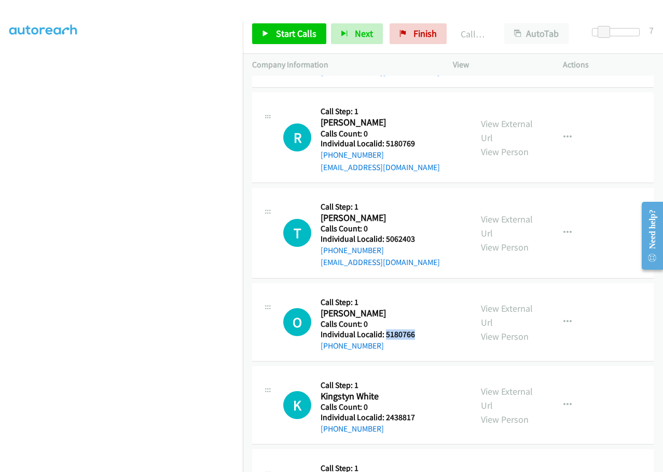 This screenshot has width=663, height=472. I want to click on h5: Individual Localid: 2438817, so click(368, 418).